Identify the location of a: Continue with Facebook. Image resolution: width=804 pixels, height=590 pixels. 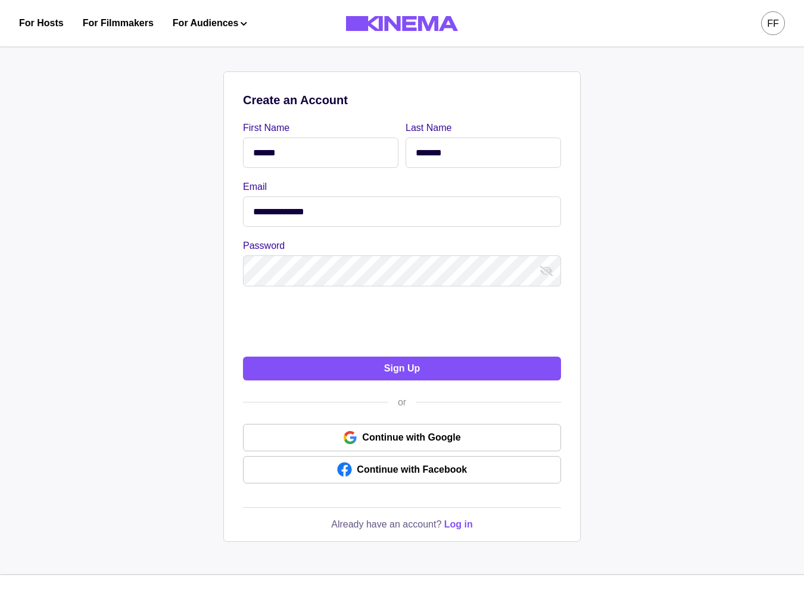
(402, 470).